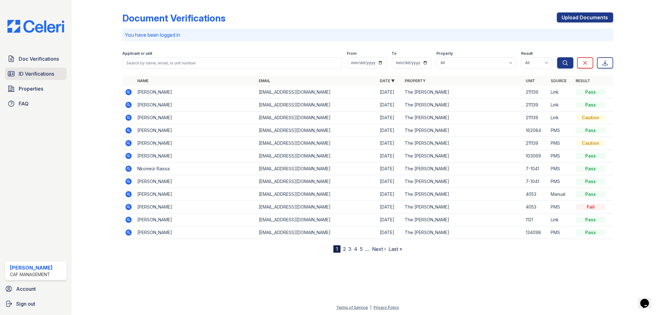  I want to click on td: 1121, so click(536, 220).